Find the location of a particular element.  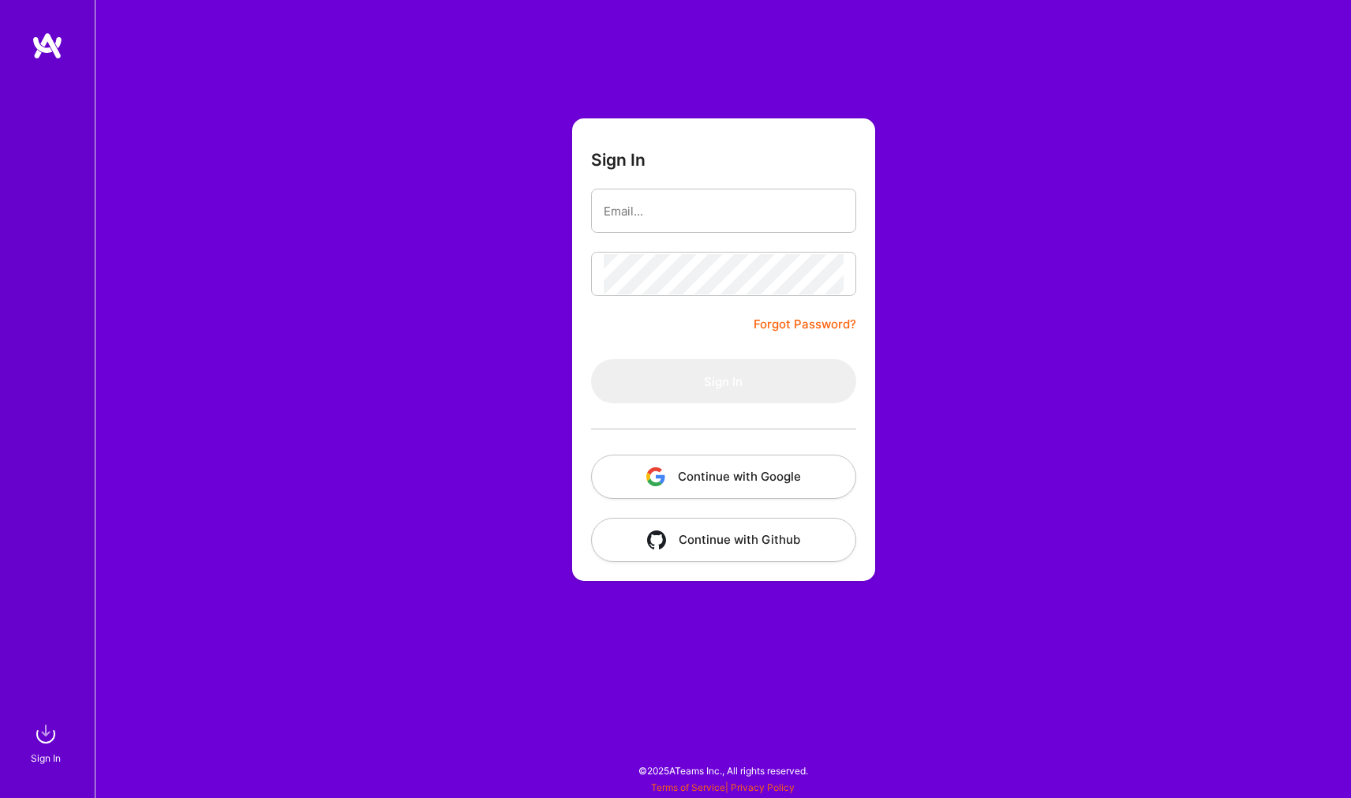

button: Continue with Google is located at coordinates (724, 477).